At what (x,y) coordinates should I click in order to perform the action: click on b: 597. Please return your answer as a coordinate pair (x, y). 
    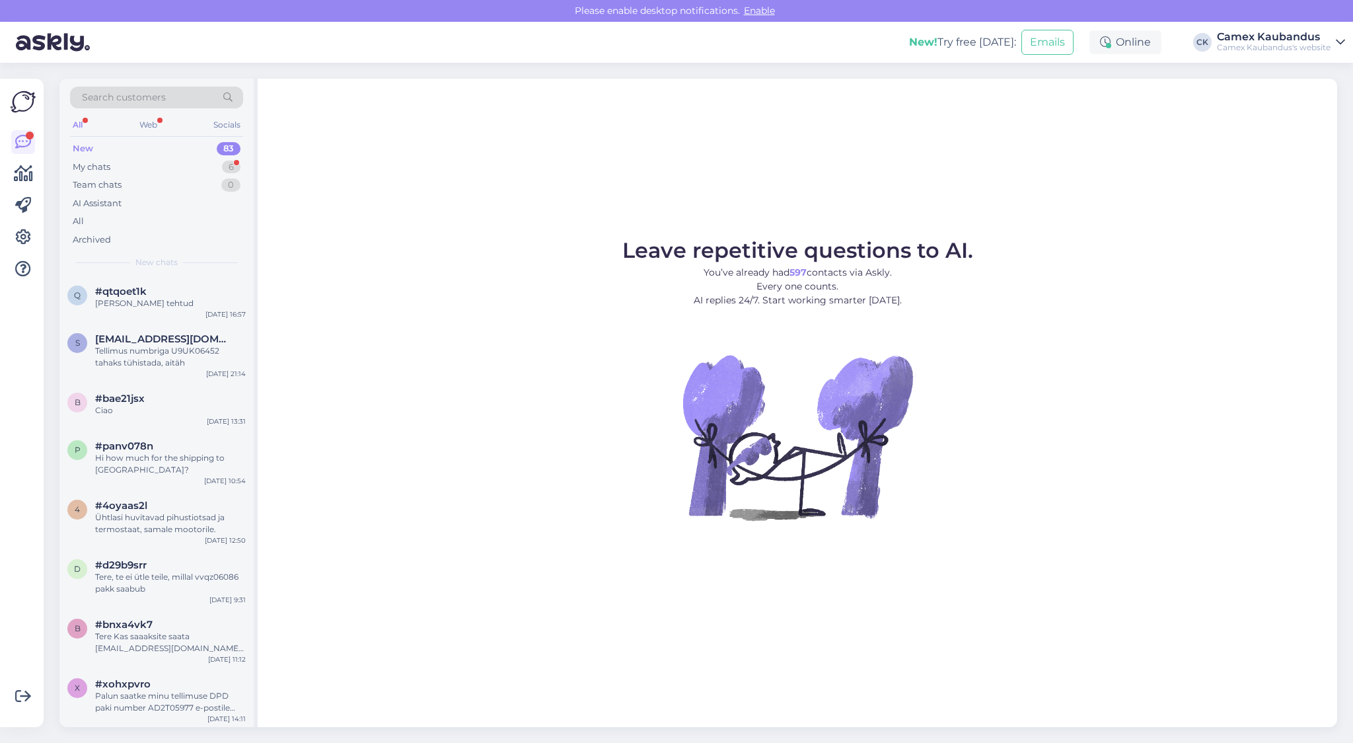
    Looking at the image, I should click on (798, 272).